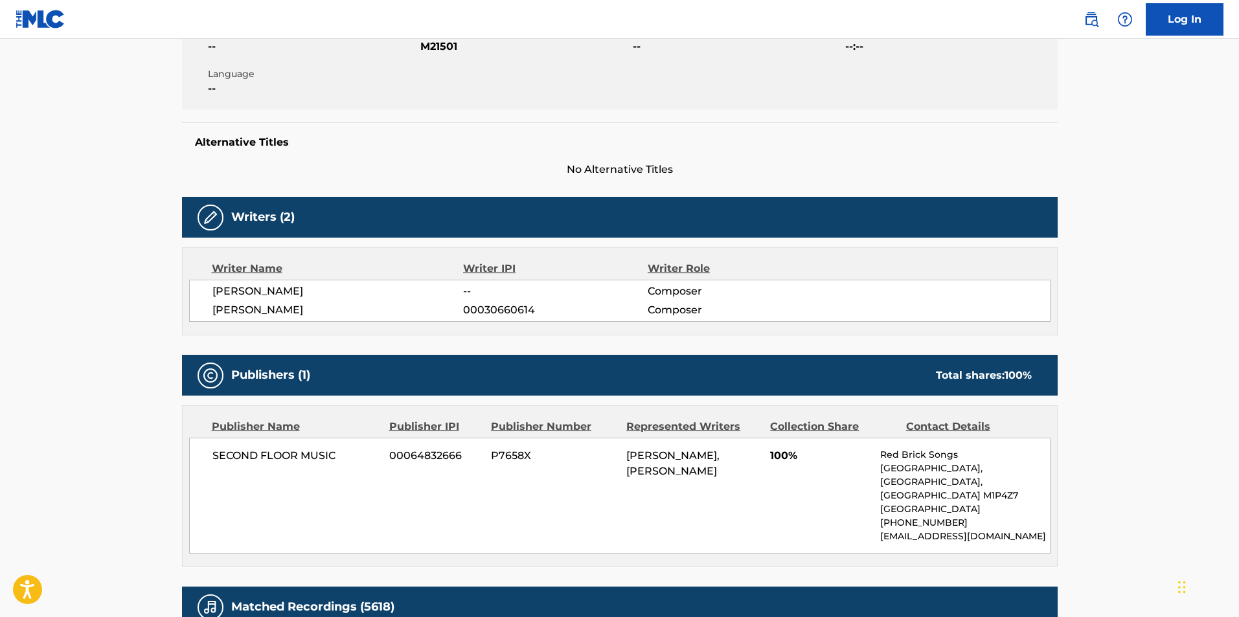 This screenshot has height=617, width=1239. I want to click on img: MLC Logo, so click(40, 19).